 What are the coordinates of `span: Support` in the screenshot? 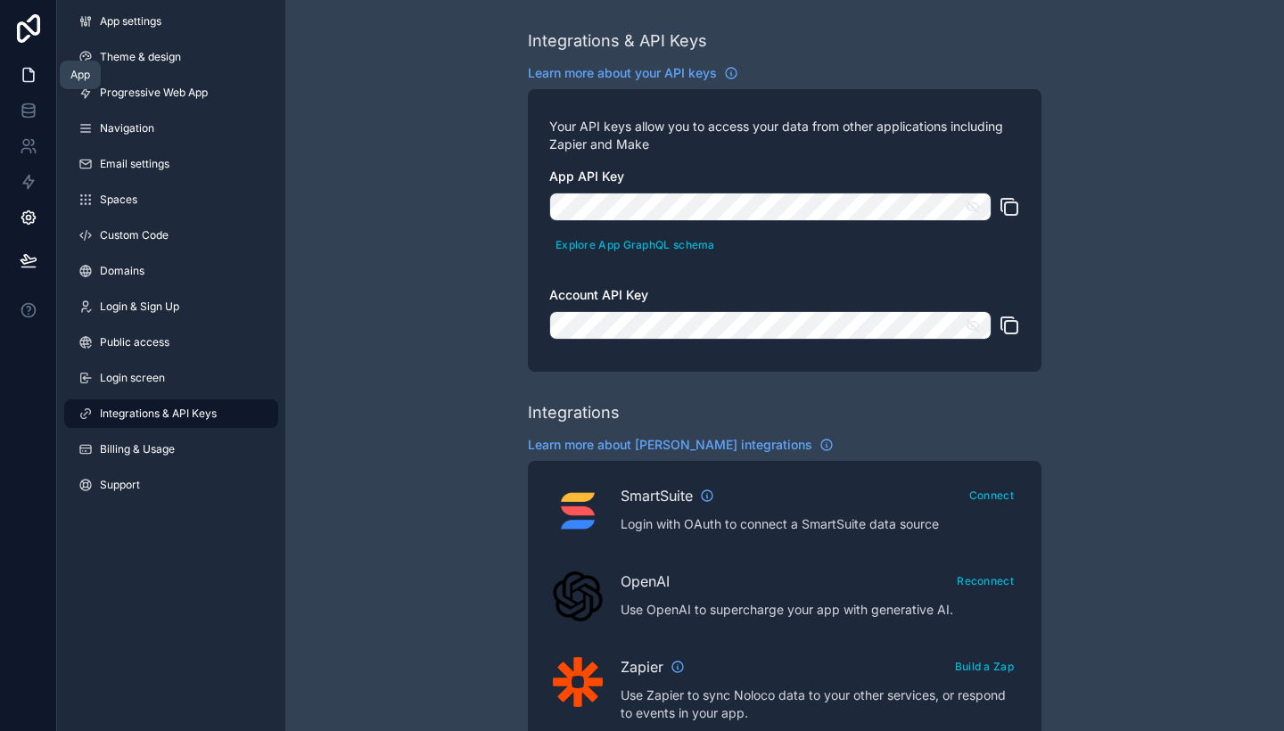 It's located at (120, 485).